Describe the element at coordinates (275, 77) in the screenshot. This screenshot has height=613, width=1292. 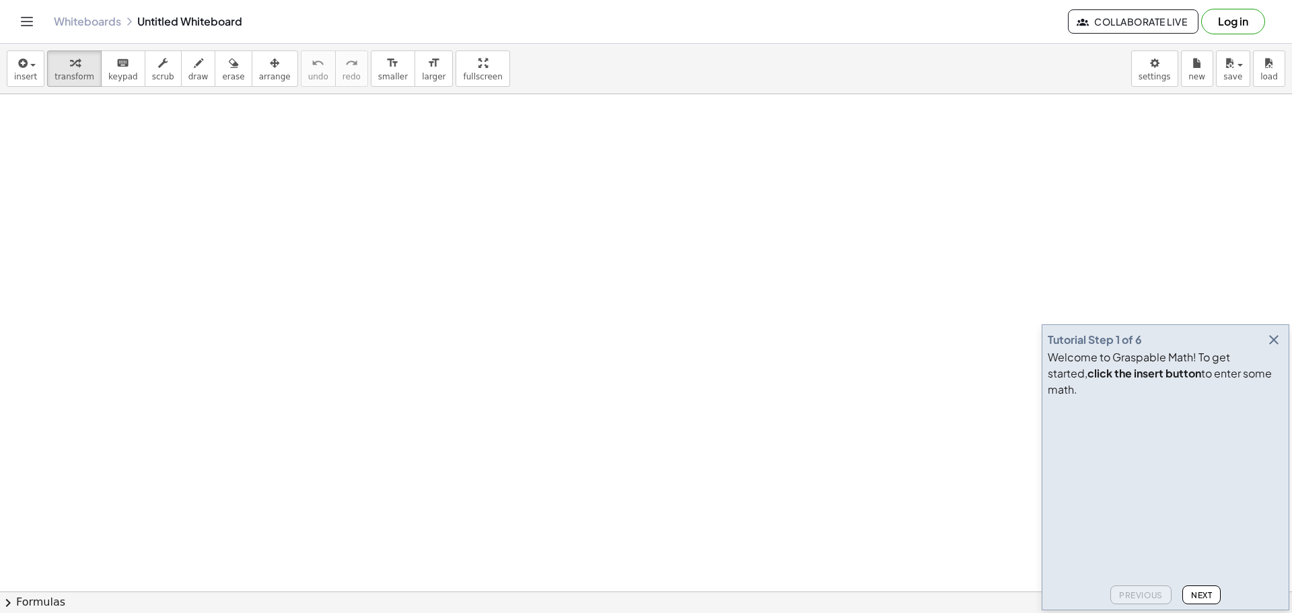
I see `span: arrange` at that location.